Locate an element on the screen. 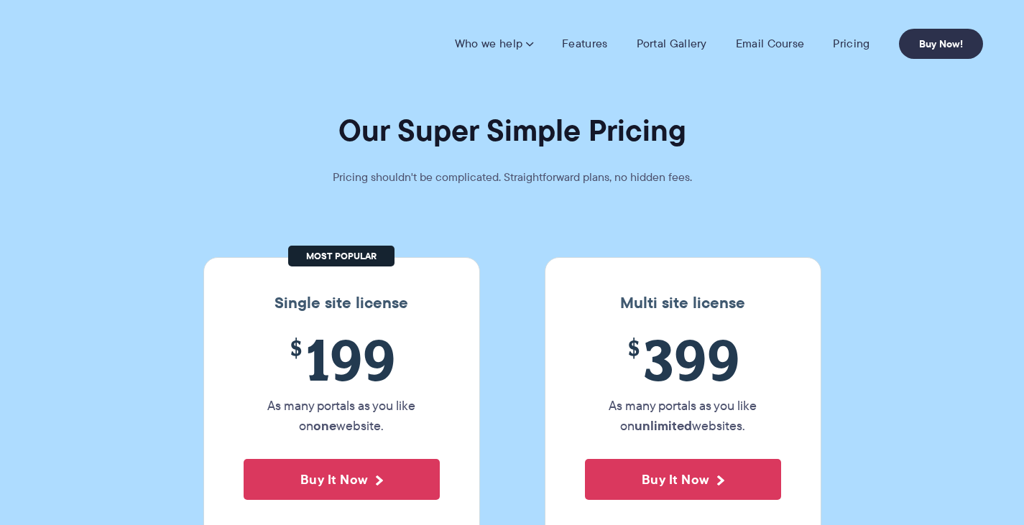 This screenshot has width=1024, height=525. p: As many portals as you like on website. is located at coordinates (341, 416).